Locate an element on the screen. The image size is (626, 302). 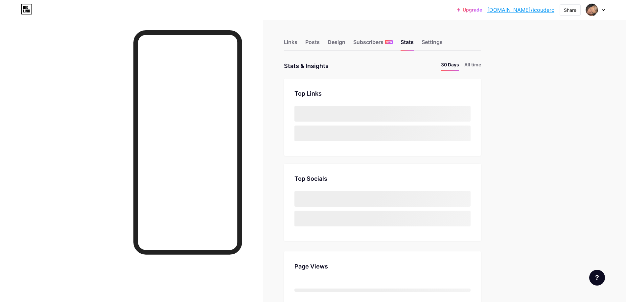
div: Page Views is located at coordinates (383, 266).